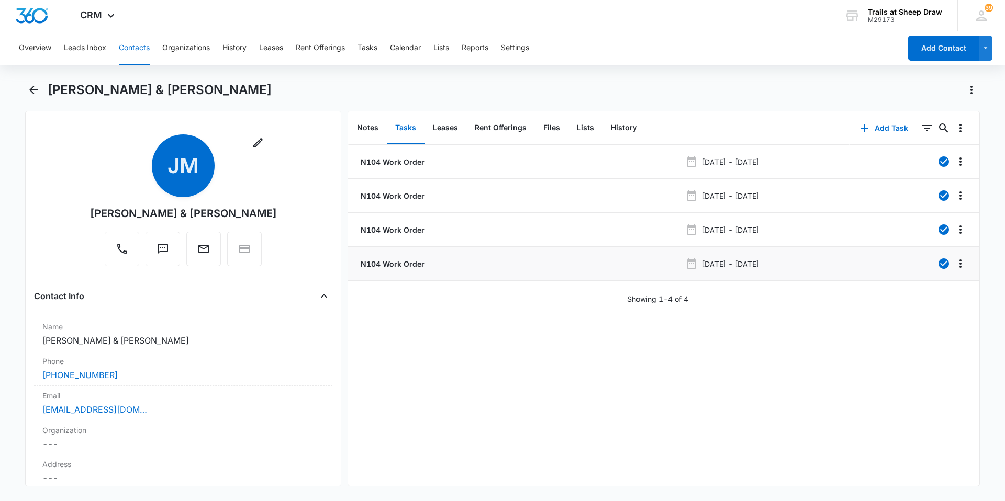  I want to click on a: Text, so click(163, 252).